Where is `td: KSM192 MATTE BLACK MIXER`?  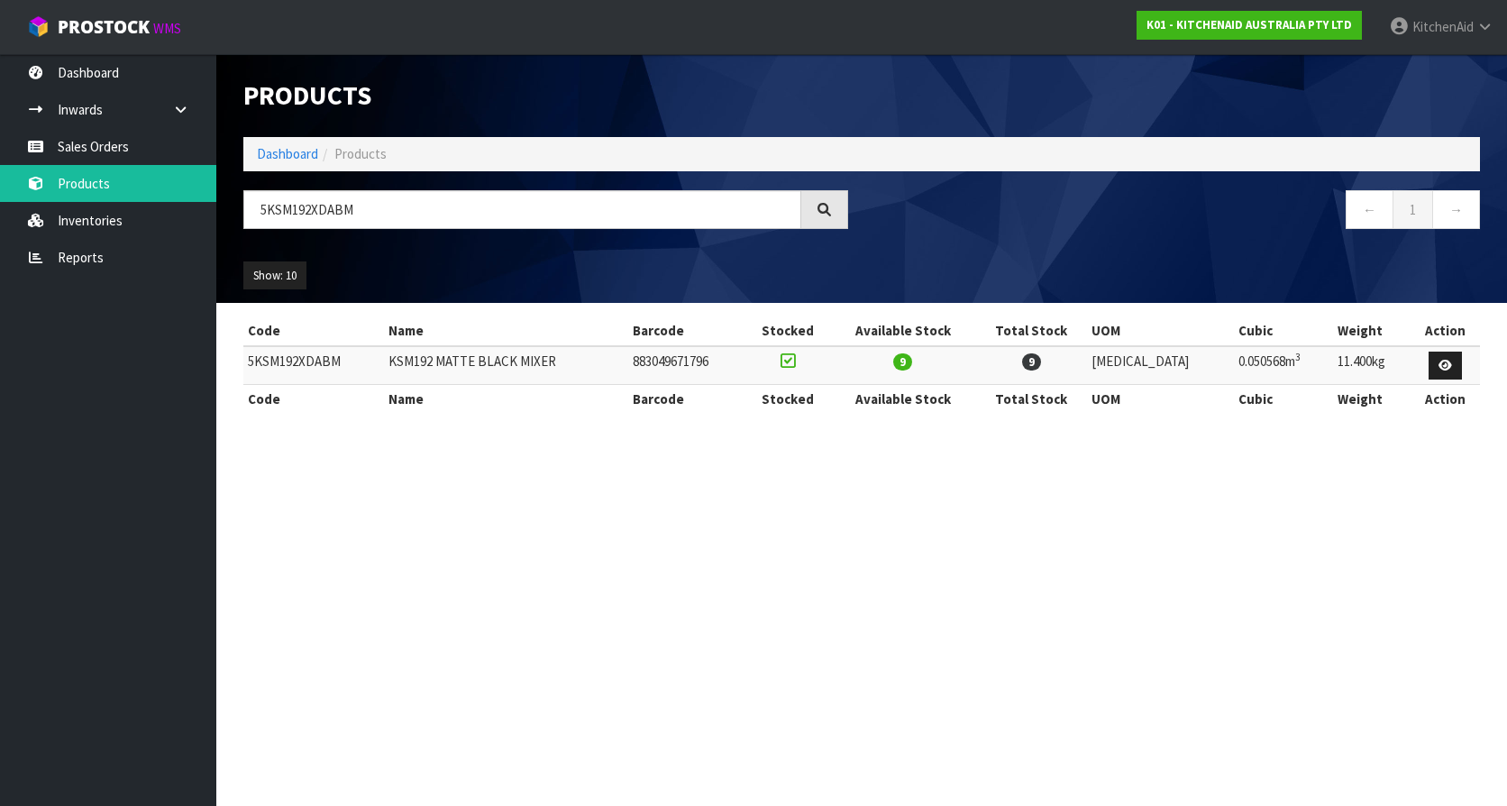 td: KSM192 MATTE BLACK MIXER is located at coordinates (505, 365).